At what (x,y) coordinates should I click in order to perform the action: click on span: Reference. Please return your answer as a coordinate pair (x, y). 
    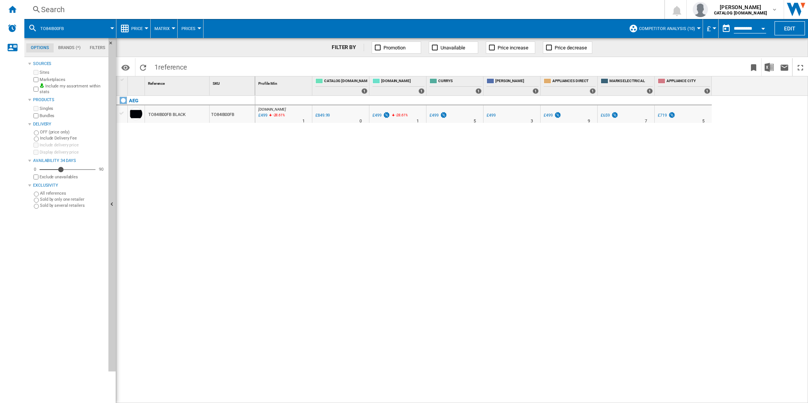
    Looking at the image, I should click on (156, 83).